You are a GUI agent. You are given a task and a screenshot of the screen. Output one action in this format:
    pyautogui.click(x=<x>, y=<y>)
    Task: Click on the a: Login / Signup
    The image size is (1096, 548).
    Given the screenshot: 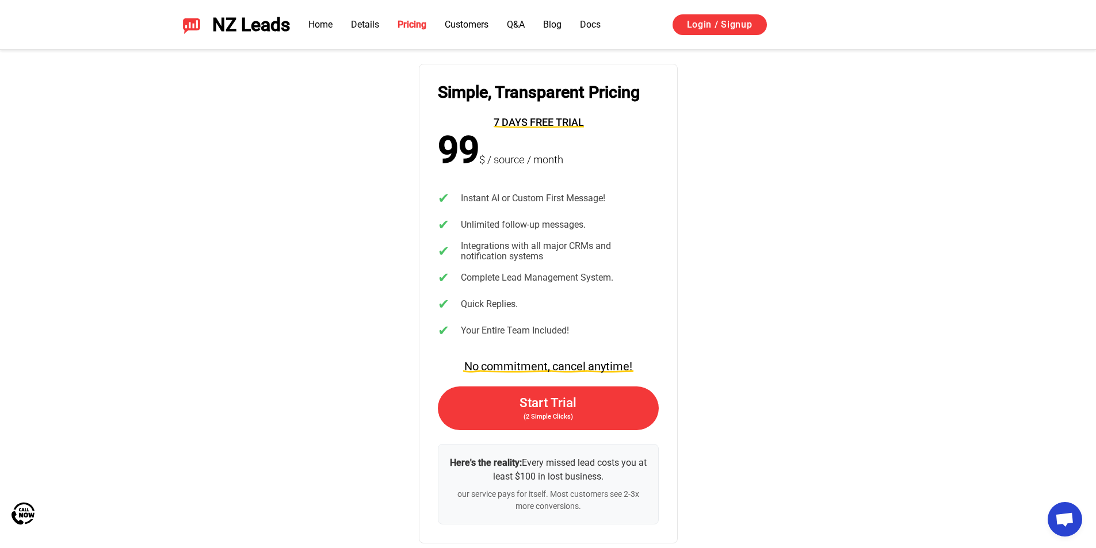 What is the action you would take?
    pyautogui.click(x=719, y=25)
    